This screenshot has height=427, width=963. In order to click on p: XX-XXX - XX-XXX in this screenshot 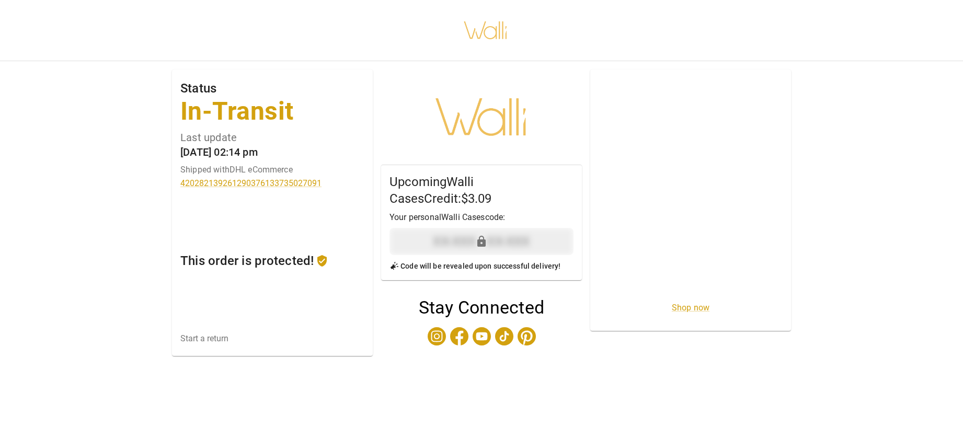, I will do `click(481, 241)`.